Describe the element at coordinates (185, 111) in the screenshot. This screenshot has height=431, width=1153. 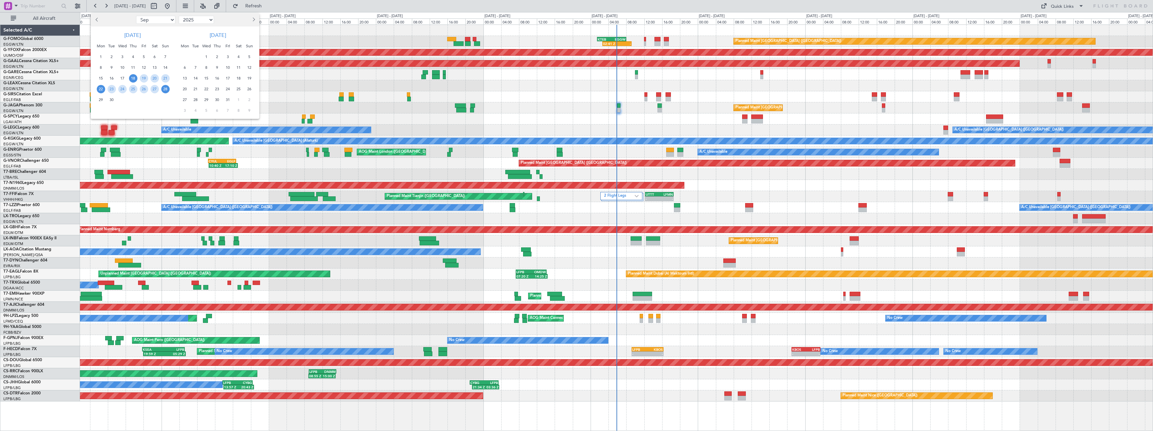
I see `div: 3-11-2025` at that location.